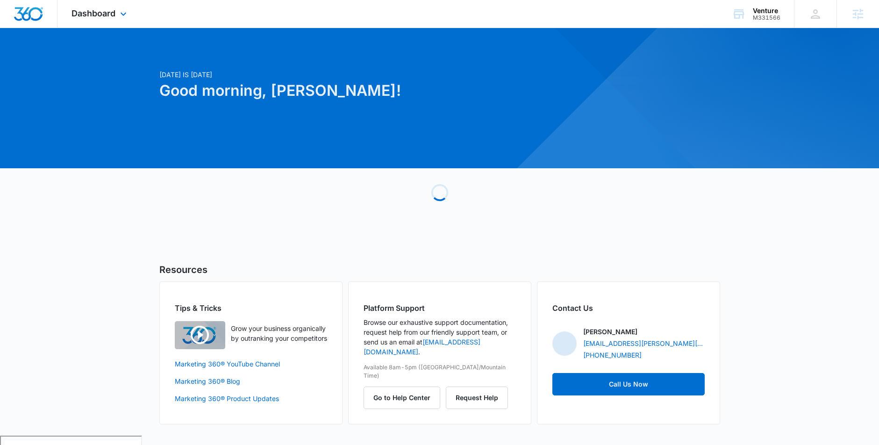 The height and width of the screenshot is (445, 879). Describe the element at coordinates (251, 381) in the screenshot. I see `a: Marketing 360® Blog` at that location.